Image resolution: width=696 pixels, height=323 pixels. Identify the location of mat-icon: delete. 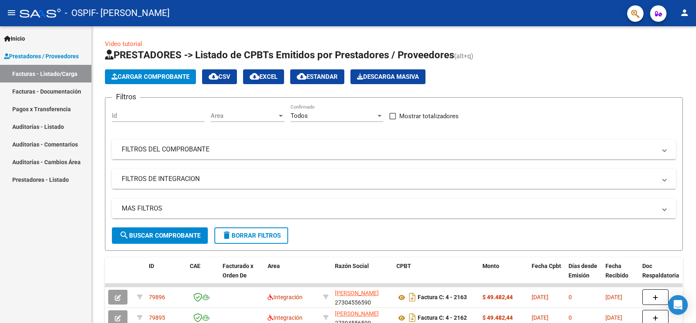
(227, 235).